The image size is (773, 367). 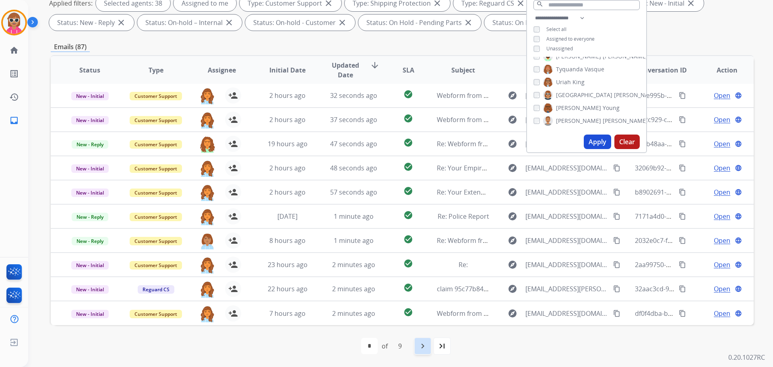 What do you see at coordinates (661, 70) in the screenshot?
I see `span: Conversation ID` at bounding box center [661, 70].